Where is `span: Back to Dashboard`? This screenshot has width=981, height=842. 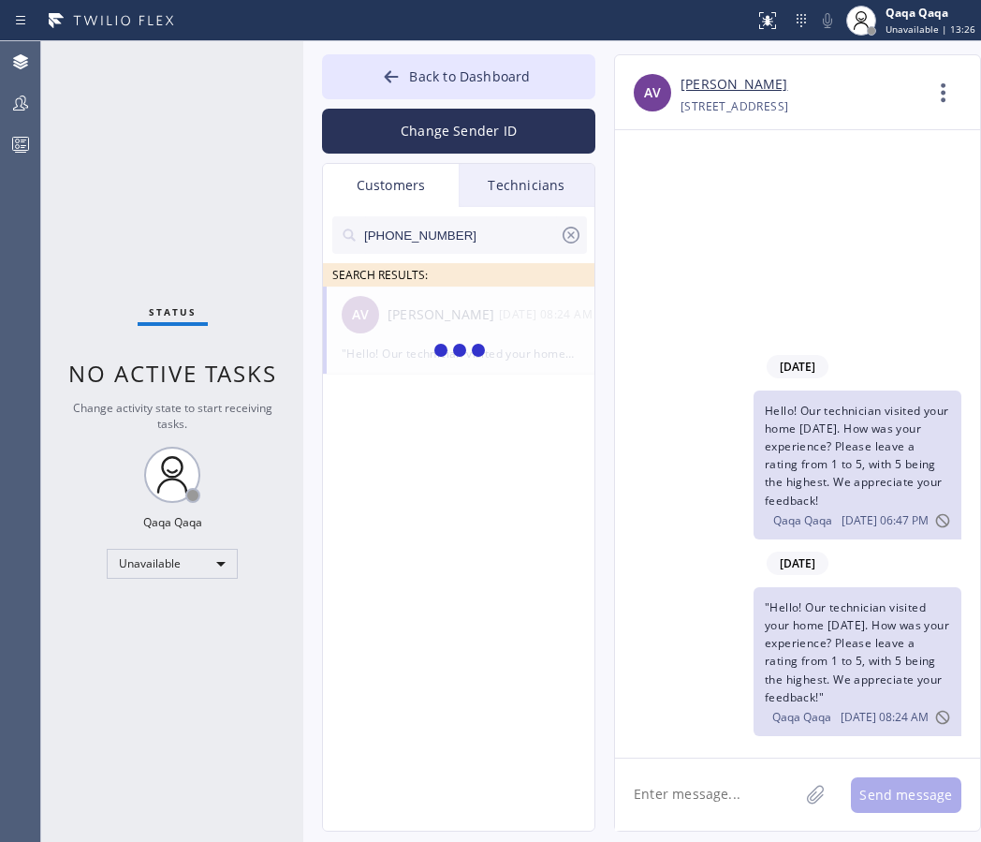 span: Back to Dashboard is located at coordinates (469, 76).